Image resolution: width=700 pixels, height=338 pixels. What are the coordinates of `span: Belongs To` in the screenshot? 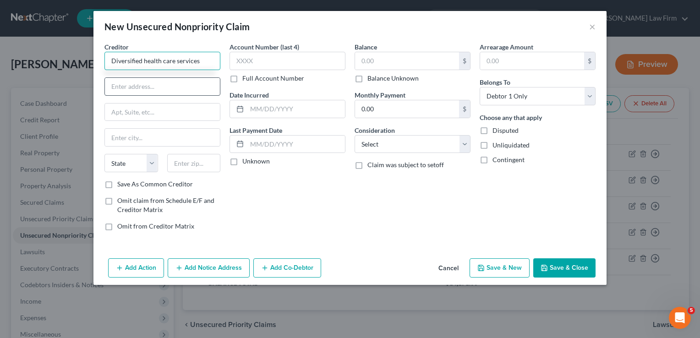 It's located at (495, 82).